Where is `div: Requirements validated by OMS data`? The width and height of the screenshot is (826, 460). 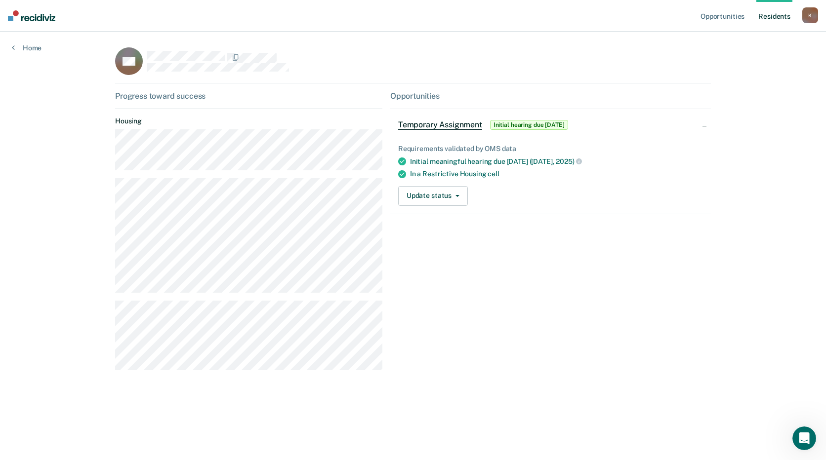
div: Requirements validated by OMS data is located at coordinates (550, 149).